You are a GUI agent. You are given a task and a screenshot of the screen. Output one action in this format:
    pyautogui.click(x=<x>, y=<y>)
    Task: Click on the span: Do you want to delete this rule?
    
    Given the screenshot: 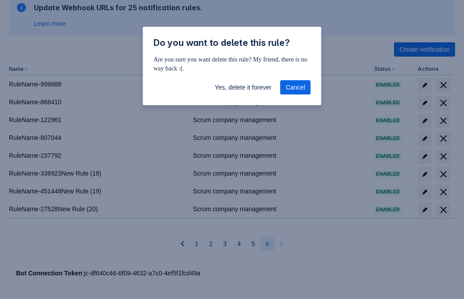 What is the action you would take?
    pyautogui.click(x=222, y=43)
    